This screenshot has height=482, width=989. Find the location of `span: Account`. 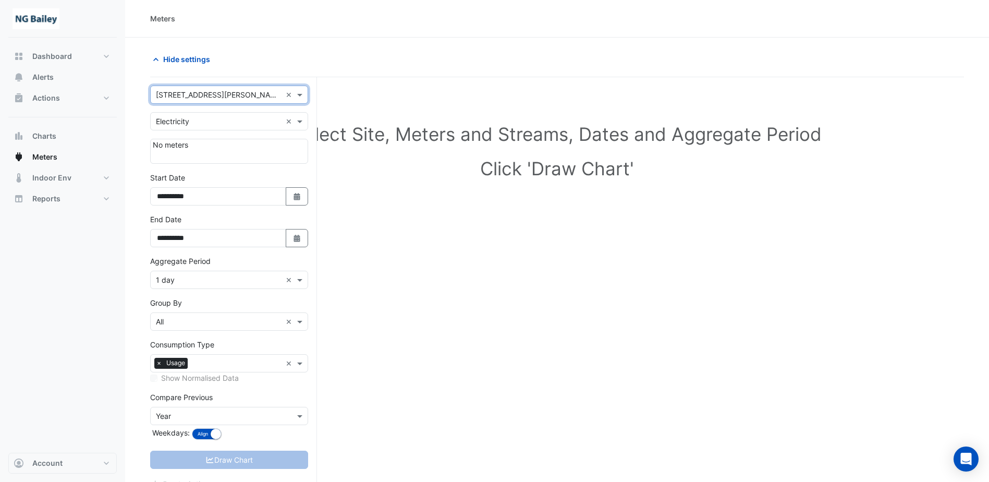

span: Account is located at coordinates (47, 463).